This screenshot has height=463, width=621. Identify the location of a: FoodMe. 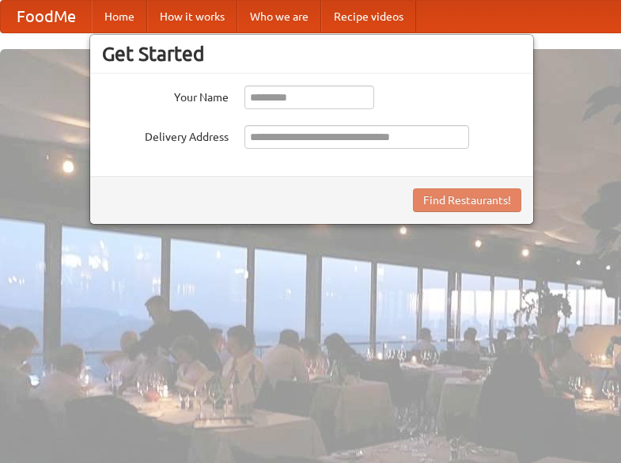
(46, 17).